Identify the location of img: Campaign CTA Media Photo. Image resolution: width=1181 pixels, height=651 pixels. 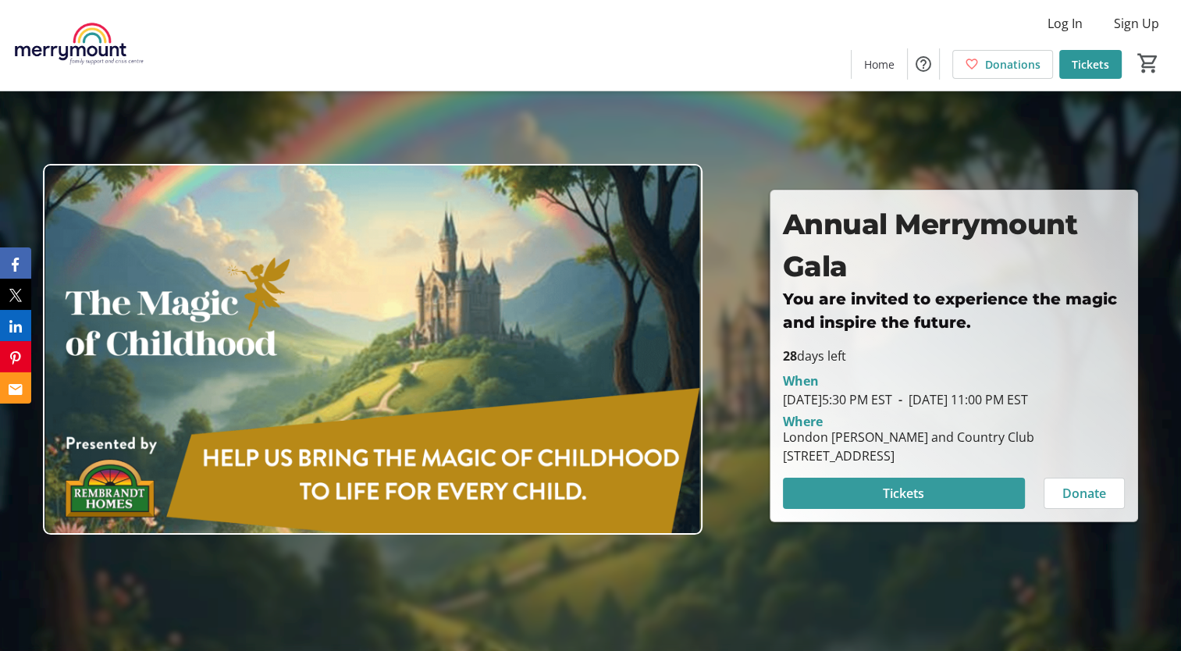
(372, 349).